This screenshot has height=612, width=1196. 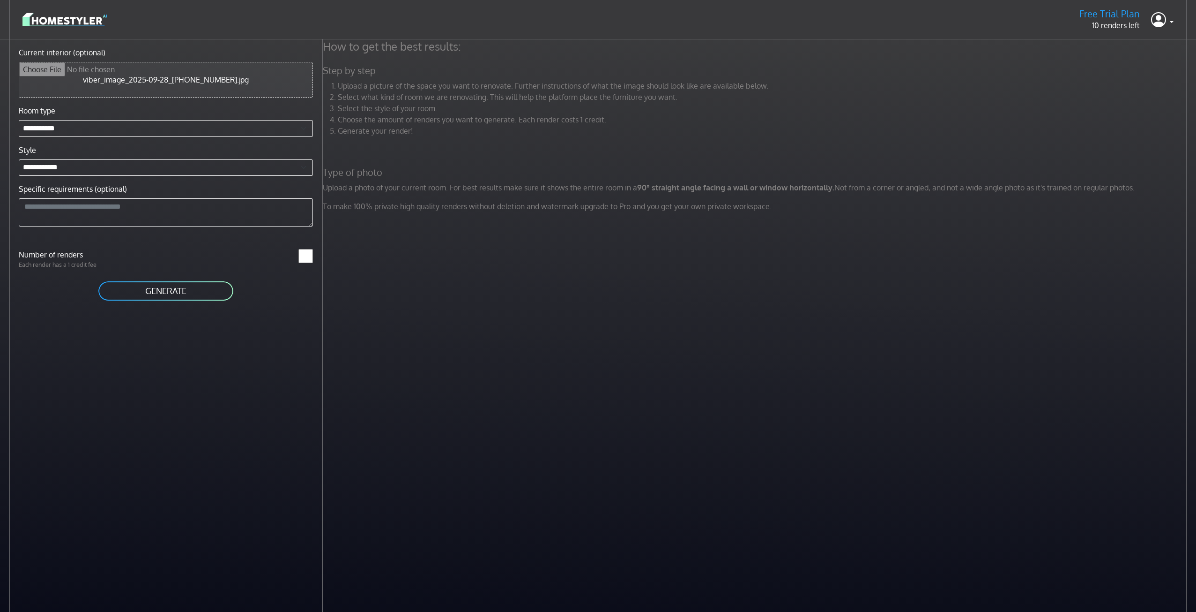 What do you see at coordinates (27, 150) in the screenshot?
I see `label: Style` at bounding box center [27, 150].